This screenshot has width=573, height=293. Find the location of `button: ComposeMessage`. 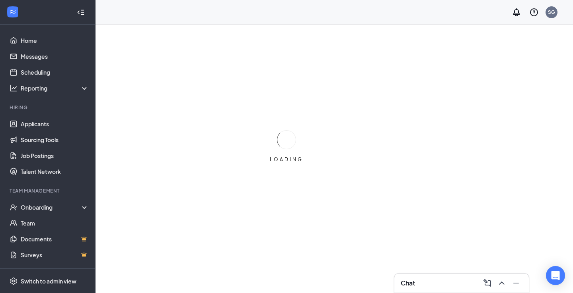

button: ComposeMessage is located at coordinates (487, 283).